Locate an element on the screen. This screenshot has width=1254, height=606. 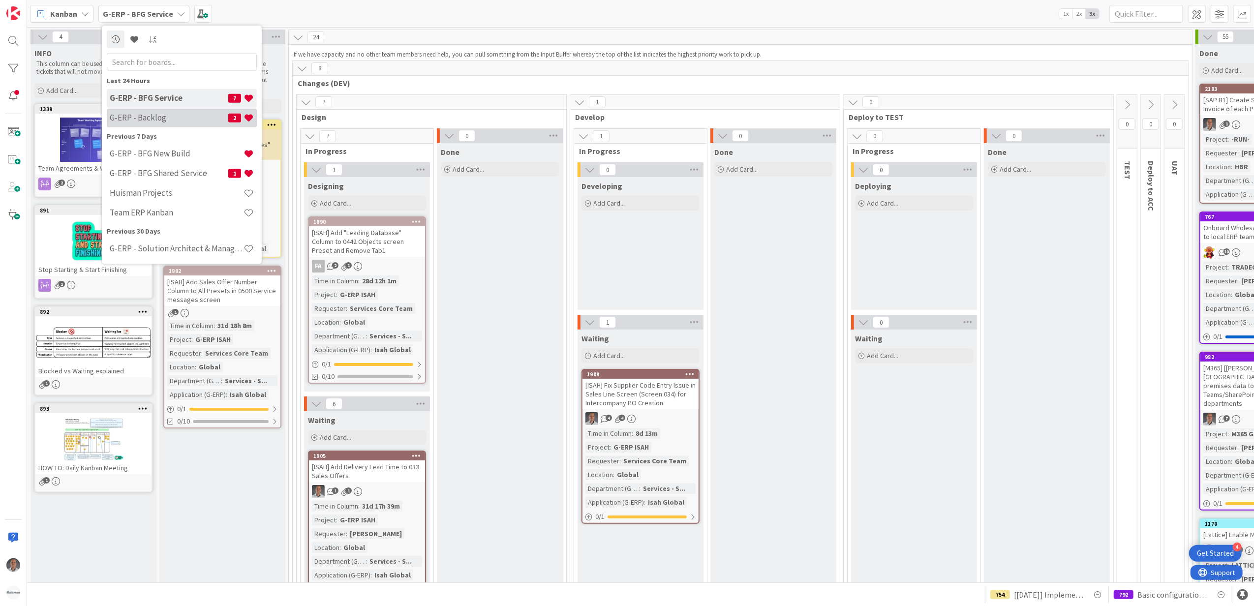
div: 1339 is located at coordinates (93, 109).